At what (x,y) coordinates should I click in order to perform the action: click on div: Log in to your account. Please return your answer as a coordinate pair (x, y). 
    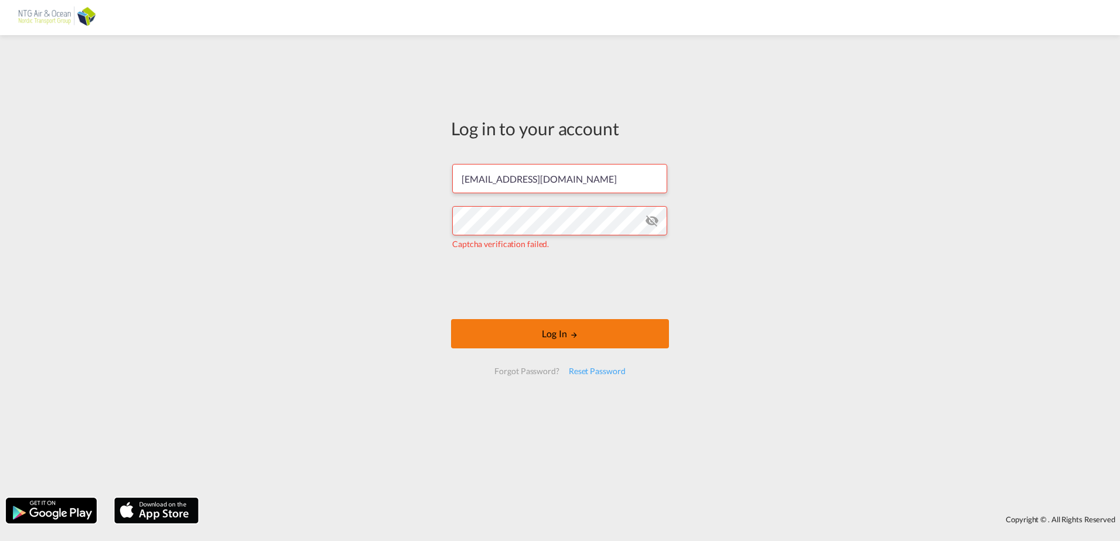
    Looking at the image, I should click on (560, 128).